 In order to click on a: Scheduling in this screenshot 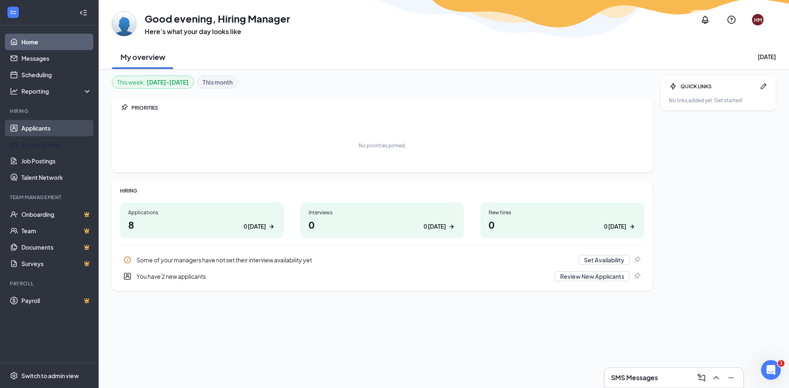, I will do `click(56, 75)`.